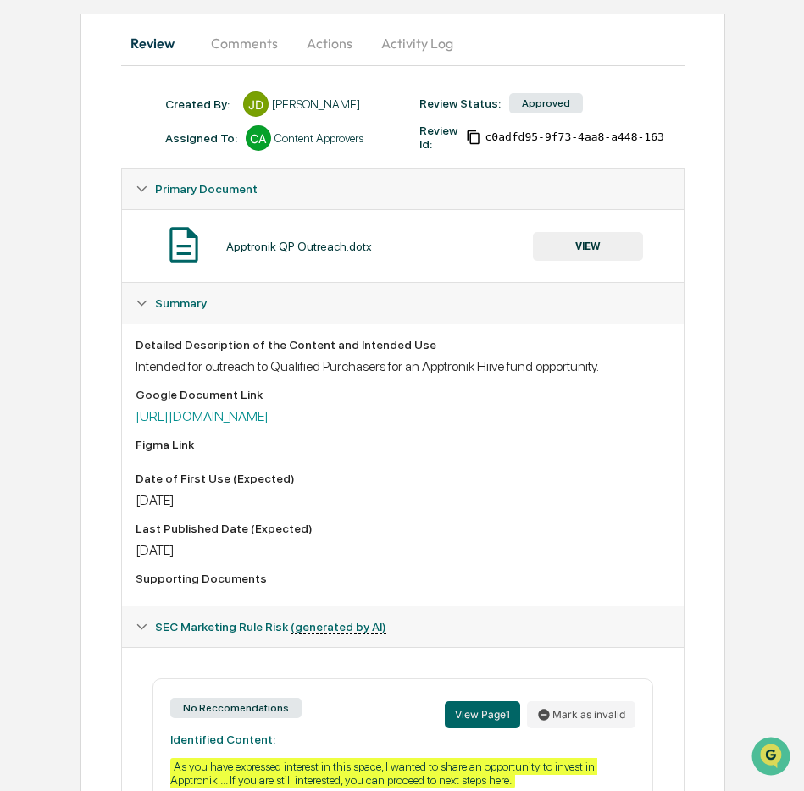 The height and width of the screenshot is (791, 804). I want to click on span: Primary Document, so click(206, 189).